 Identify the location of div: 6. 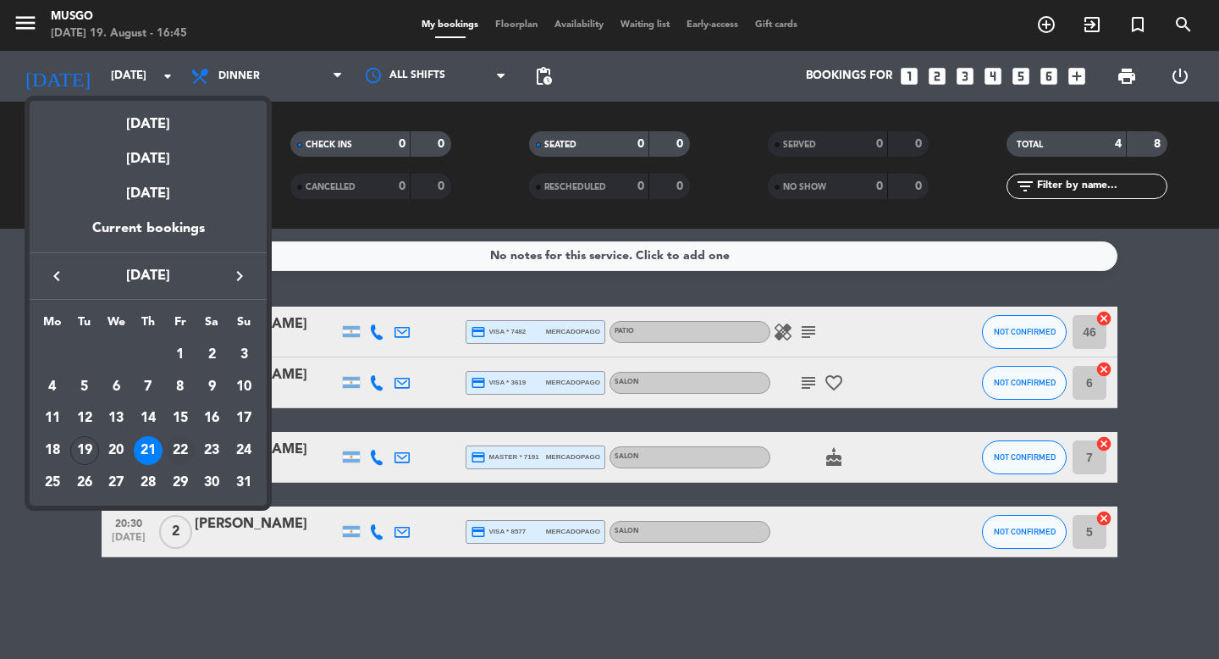
(116, 387).